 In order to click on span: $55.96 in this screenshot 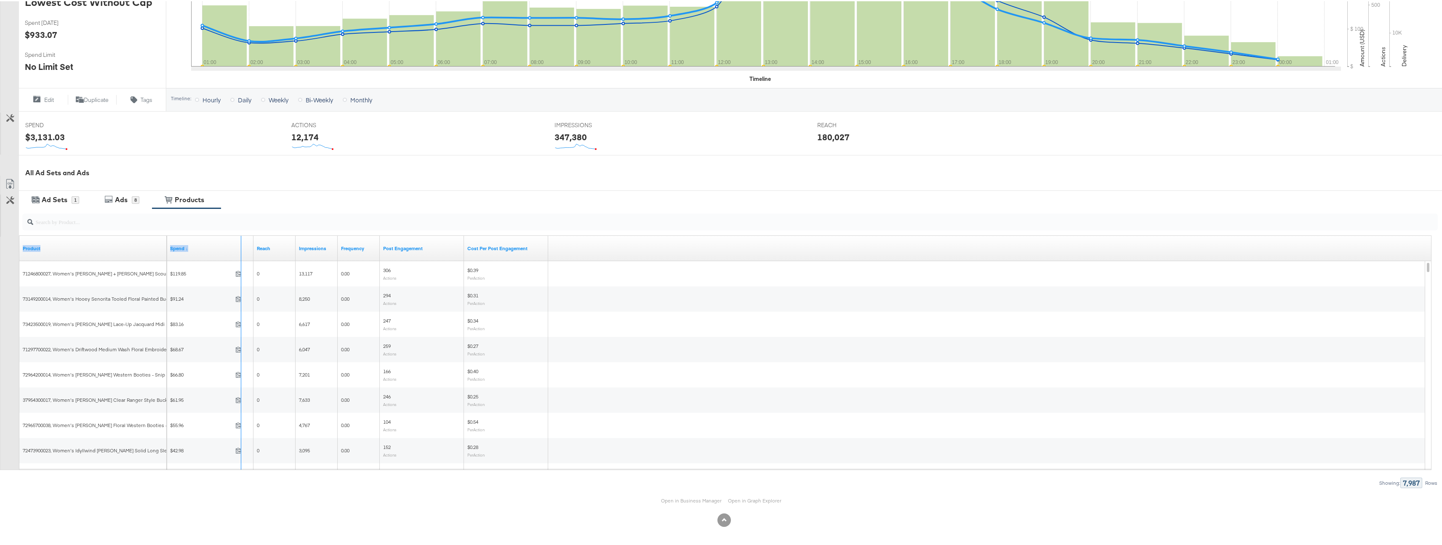, I will do `click(201, 424)`.